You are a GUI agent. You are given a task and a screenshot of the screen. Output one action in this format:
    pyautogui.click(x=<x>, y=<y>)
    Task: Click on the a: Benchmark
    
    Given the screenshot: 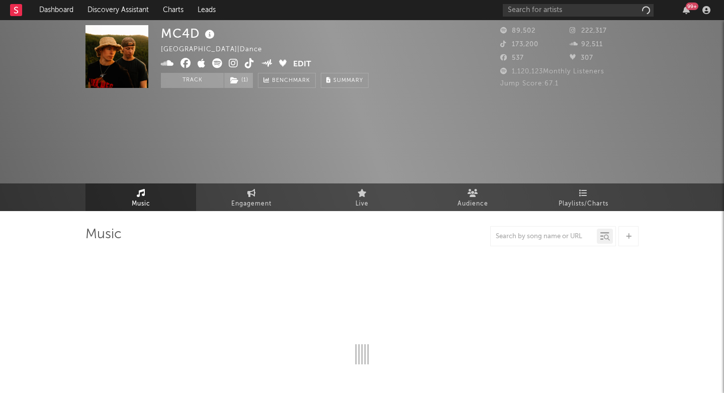 What is the action you would take?
    pyautogui.click(x=287, y=80)
    